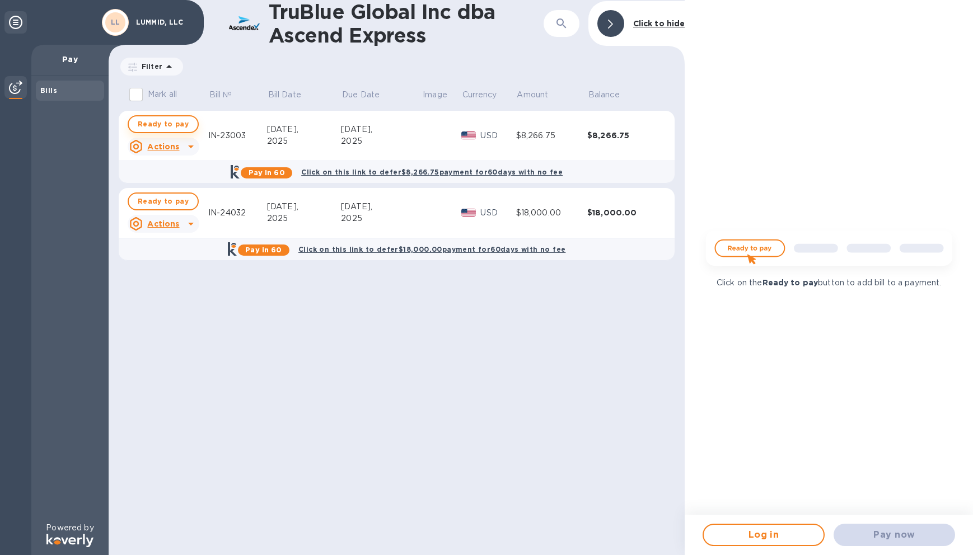 The height and width of the screenshot is (555, 973). What do you see at coordinates (228, 95) in the screenshot?
I see `span: Bill №` at bounding box center [228, 95].